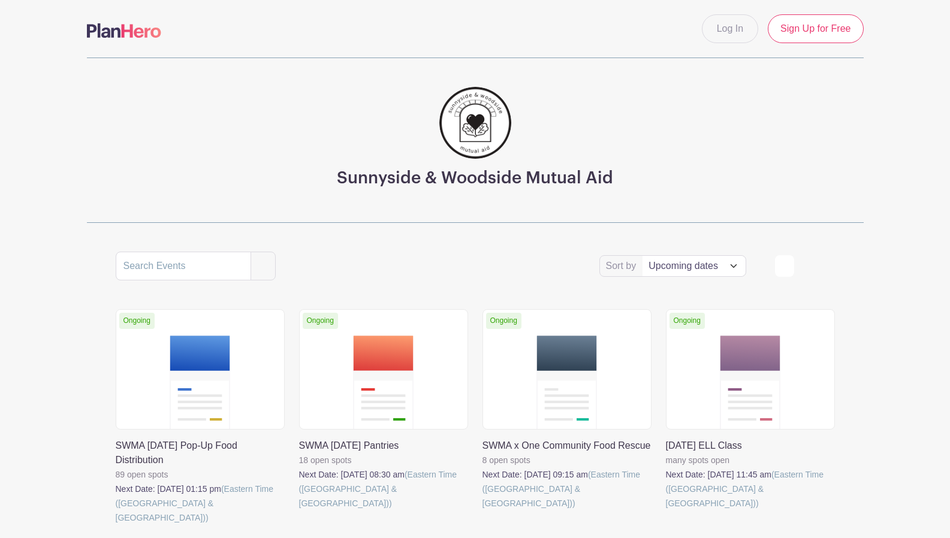  Describe the element at coordinates (475, 179) in the screenshot. I see `h3: Sunnyside & Woodside Mutual Aid` at that location.